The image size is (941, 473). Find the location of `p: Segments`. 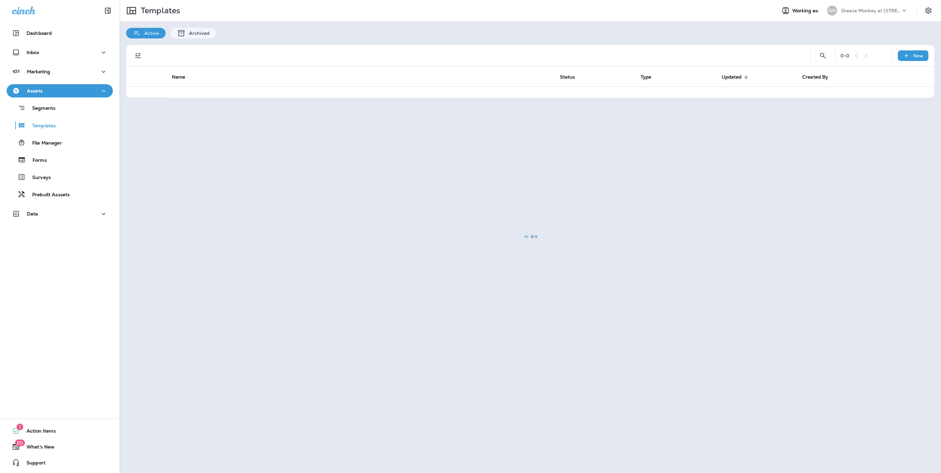

p: Segments is located at coordinates (40, 109).